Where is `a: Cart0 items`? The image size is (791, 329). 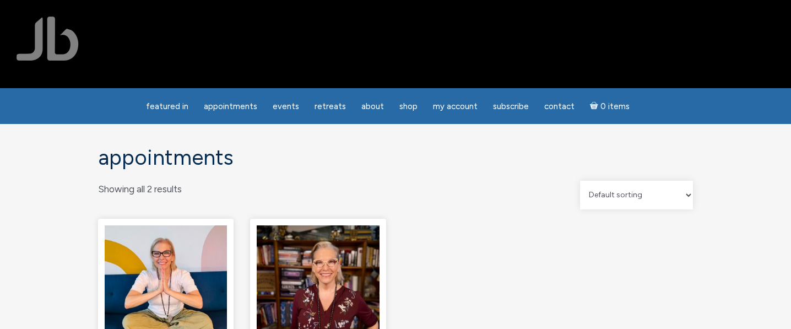
a: Cart0 items is located at coordinates (610, 106).